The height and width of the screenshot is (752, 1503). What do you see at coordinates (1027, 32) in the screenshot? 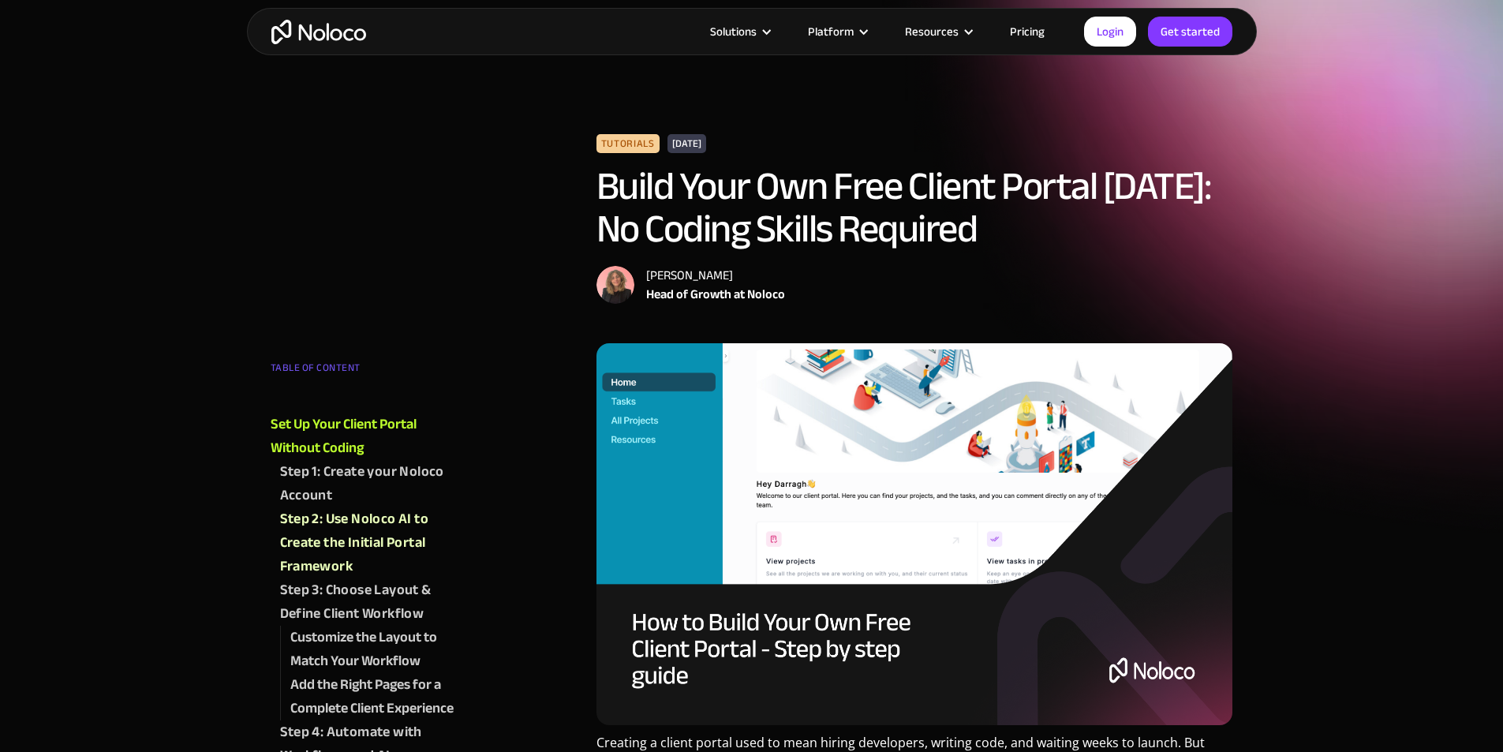
I see `a: Pricing` at bounding box center [1027, 32].